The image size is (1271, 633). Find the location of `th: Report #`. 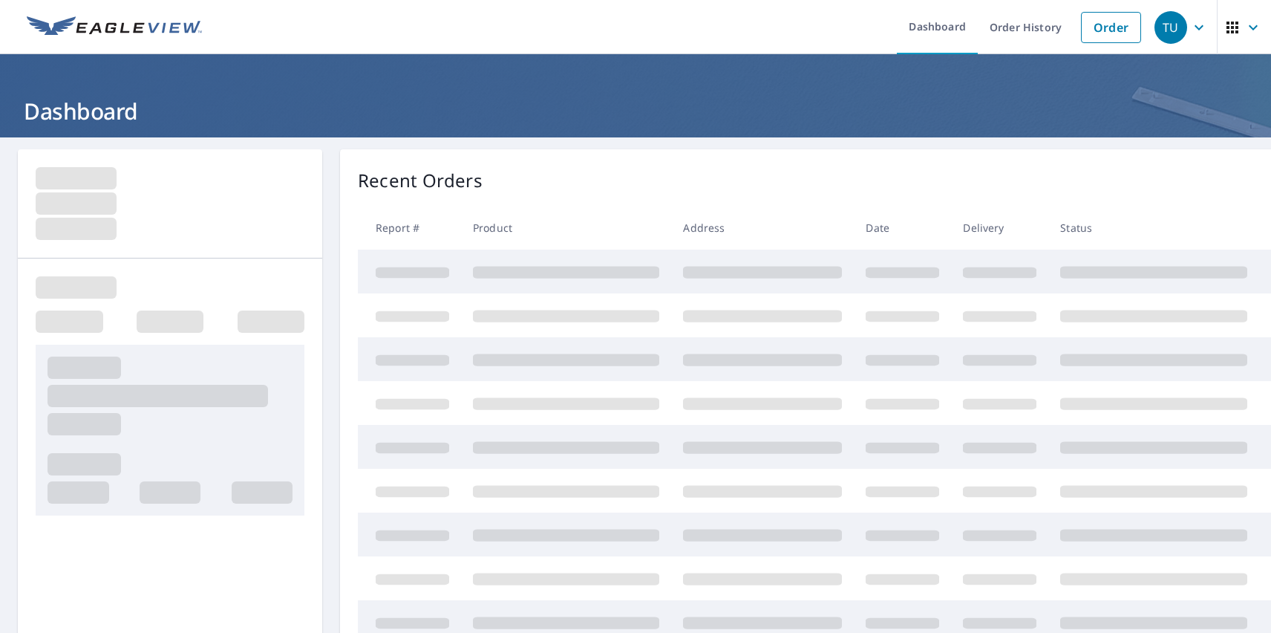

th: Report # is located at coordinates (409, 227).